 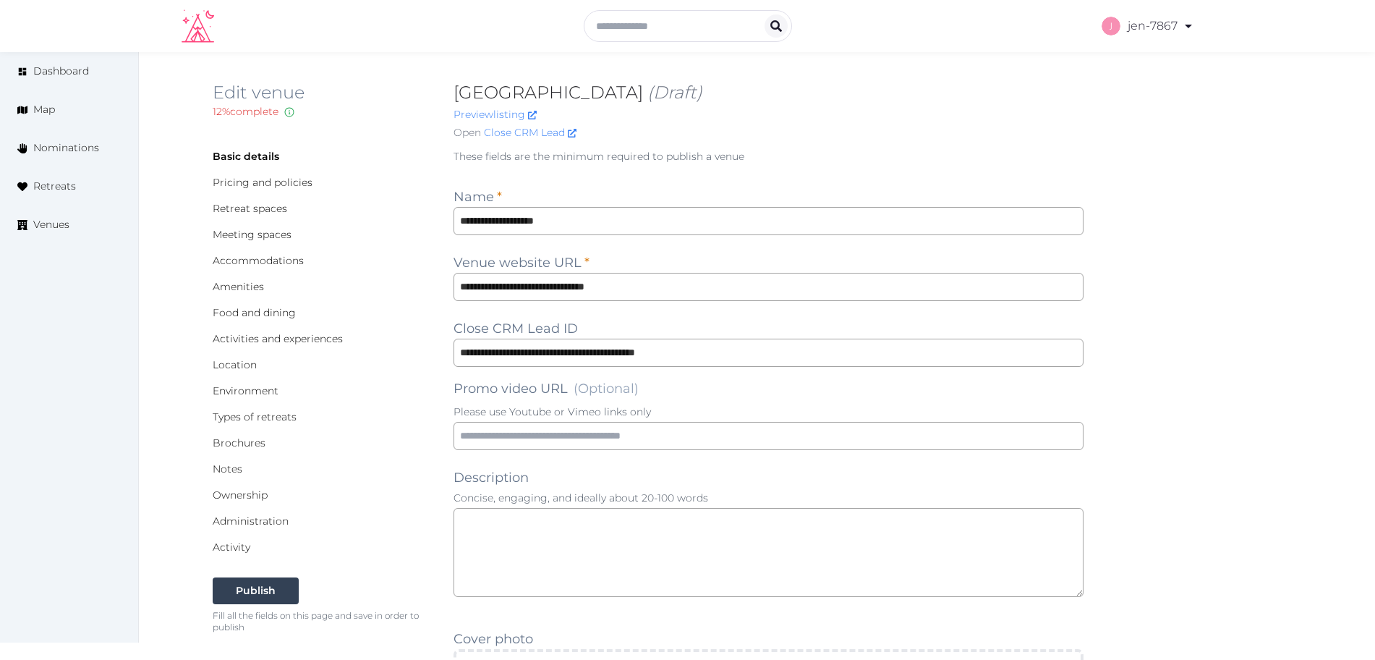 What do you see at coordinates (66, 148) in the screenshot?
I see `span: Nominations` at bounding box center [66, 148].